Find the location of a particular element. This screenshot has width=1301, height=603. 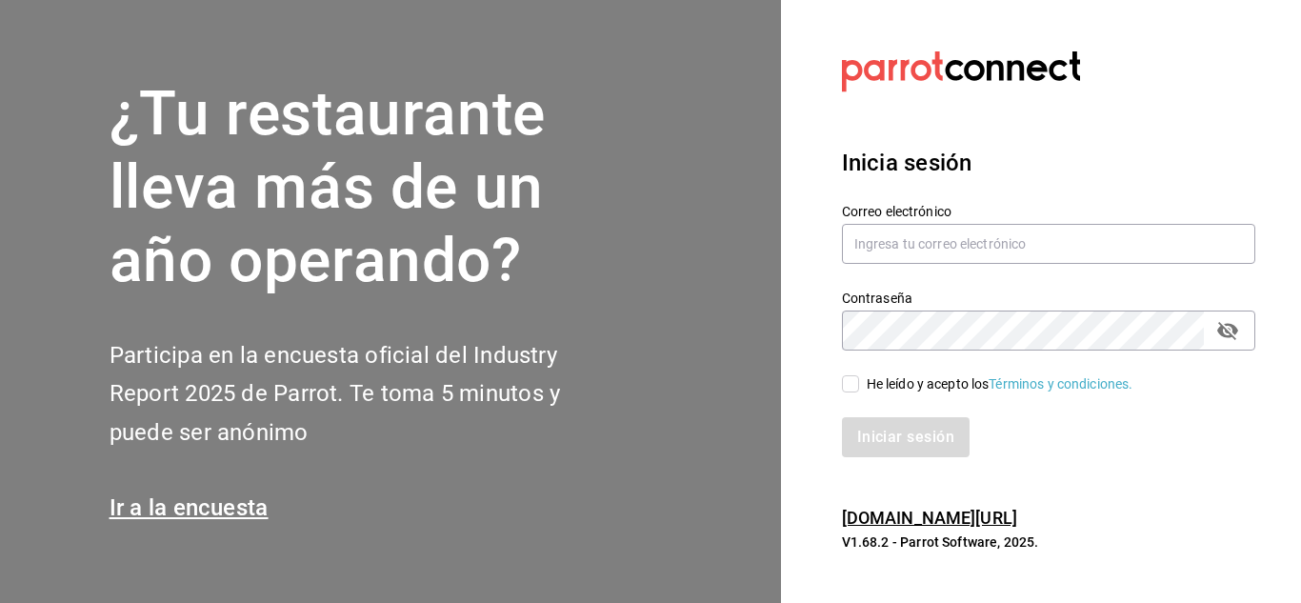

a: Ir a la encuesta is located at coordinates (189, 508).